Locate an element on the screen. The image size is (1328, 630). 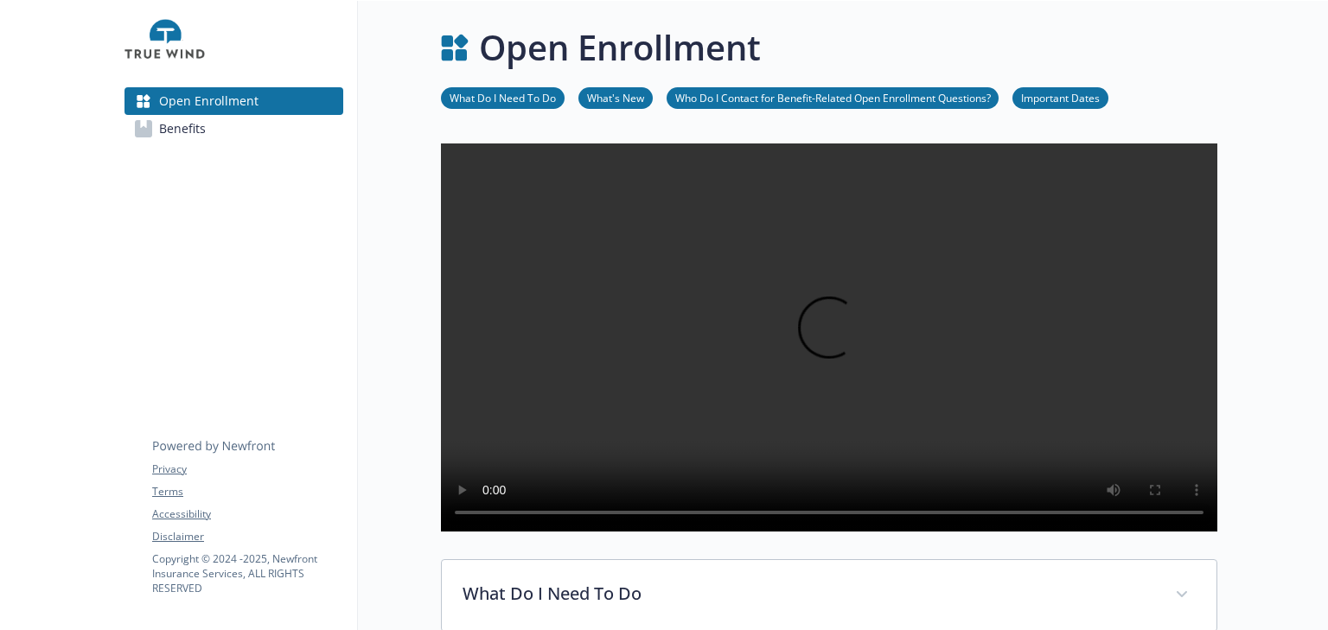
a: Disclaimer is located at coordinates (247, 537).